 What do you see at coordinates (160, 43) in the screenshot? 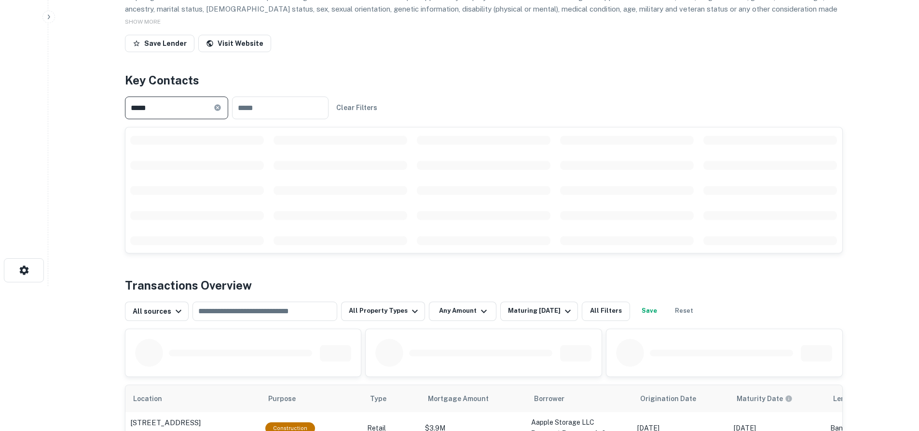
I see `button: Save Lender` at bounding box center [160, 43].